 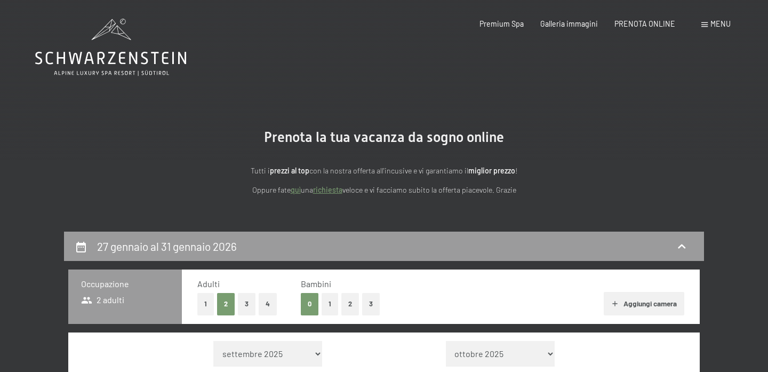 What do you see at coordinates (384, 171) in the screenshot?
I see `p: Tutti i con la nostra offerta all'incusive e vi garantiamo il !` at bounding box center [384, 171].